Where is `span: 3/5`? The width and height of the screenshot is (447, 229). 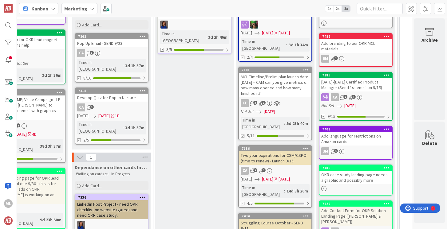
span: 3/5 is located at coordinates (169, 49).